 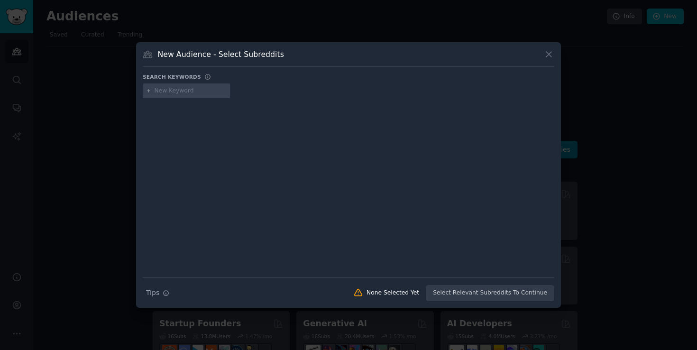 I want to click on input: New Keyword, so click(x=191, y=91).